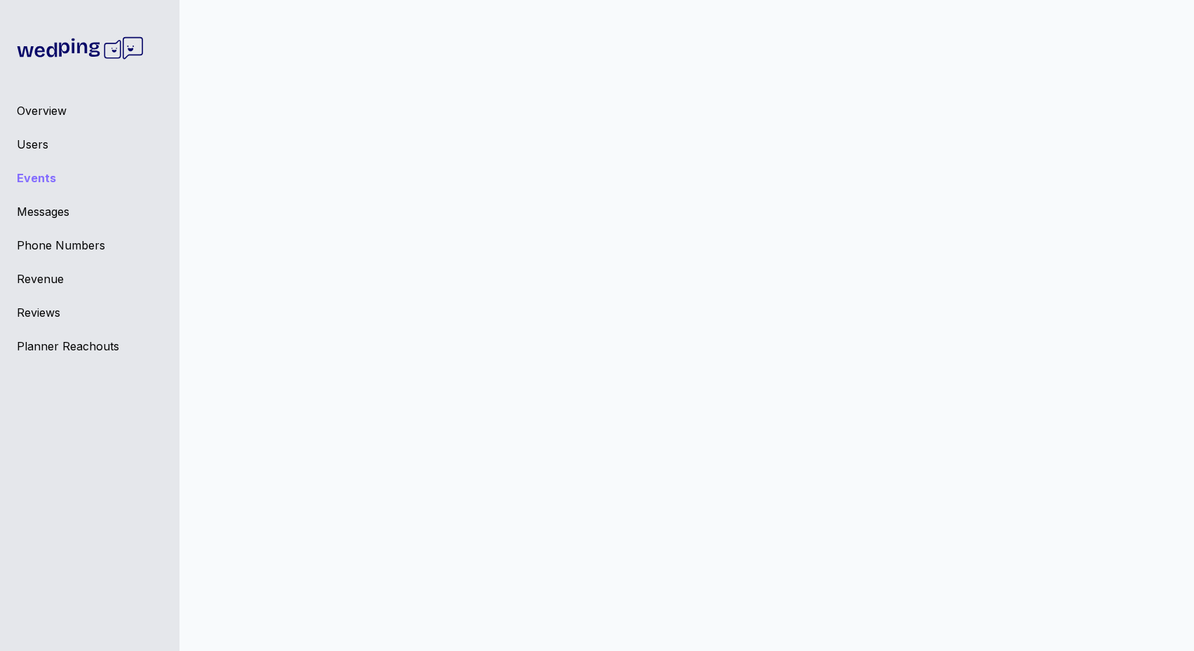  What do you see at coordinates (90, 346) in the screenshot?
I see `div: Planner Reachouts` at bounding box center [90, 346].